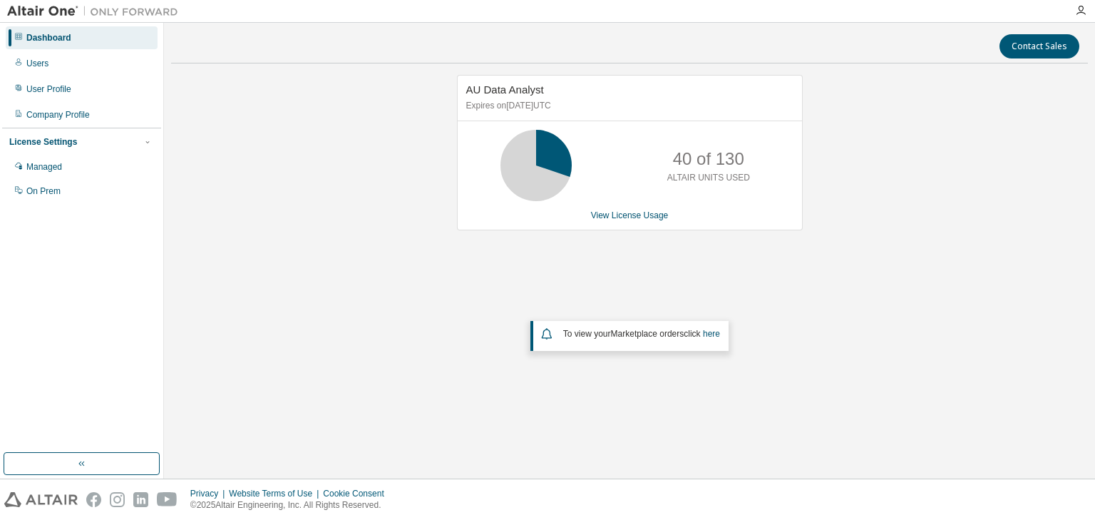 This screenshot has width=1095, height=520. What do you see at coordinates (712, 334) in the screenshot?
I see `a: here` at bounding box center [712, 334].